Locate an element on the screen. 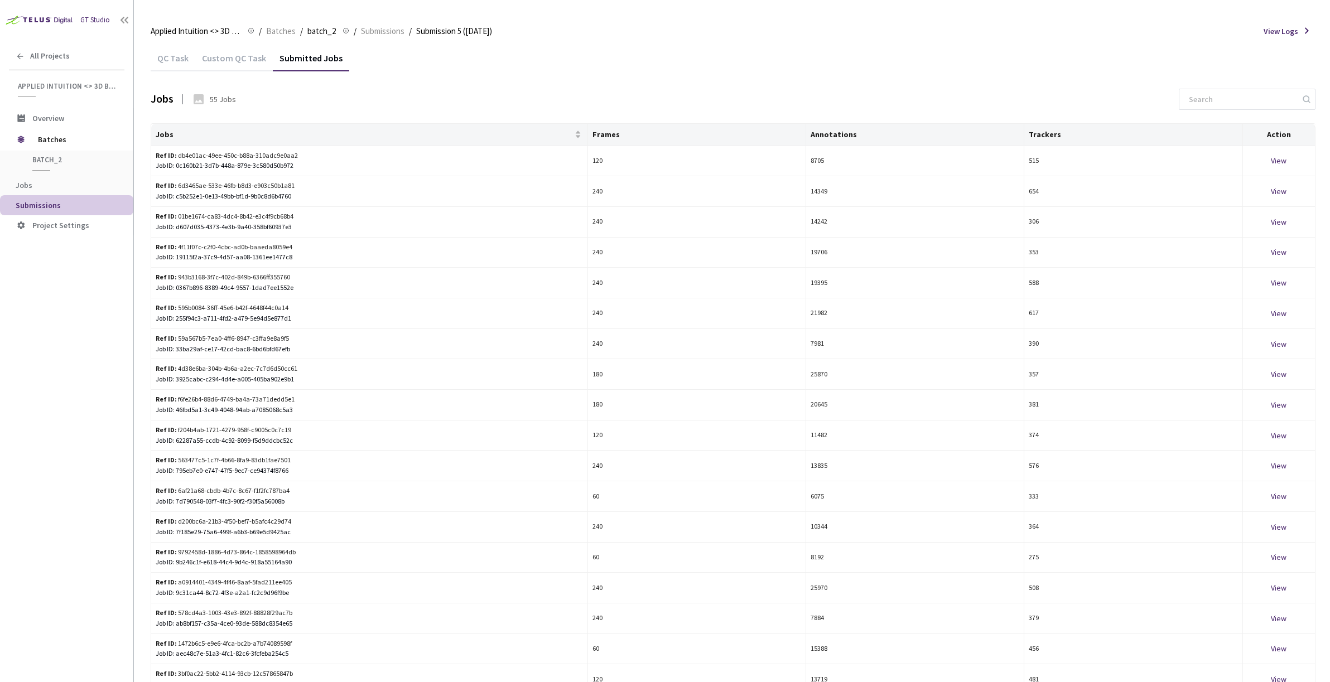 The height and width of the screenshot is (682, 1330). th: Trackers is located at coordinates (1133, 135).